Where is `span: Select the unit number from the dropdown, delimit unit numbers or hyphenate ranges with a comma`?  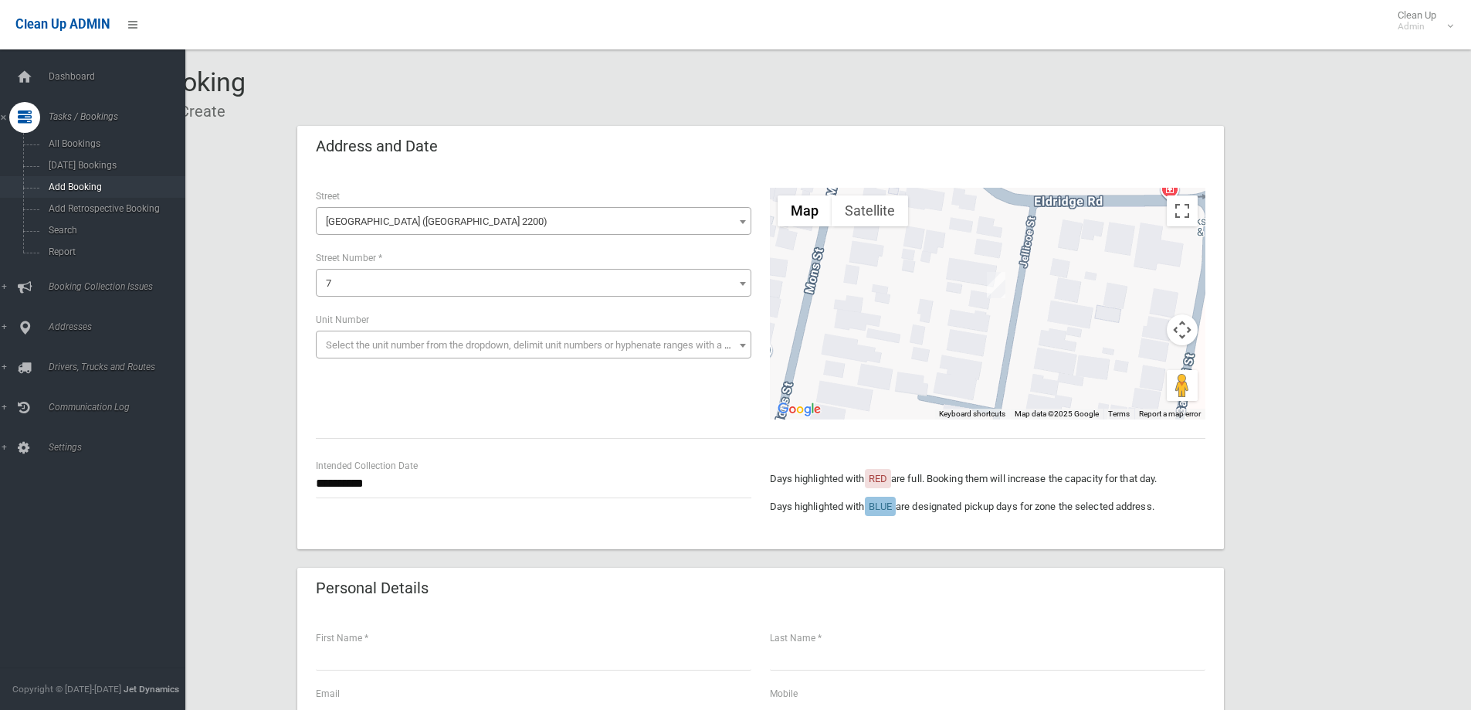 span: Select the unit number from the dropdown, delimit unit numbers or hyphenate ranges with a comma is located at coordinates (541, 344).